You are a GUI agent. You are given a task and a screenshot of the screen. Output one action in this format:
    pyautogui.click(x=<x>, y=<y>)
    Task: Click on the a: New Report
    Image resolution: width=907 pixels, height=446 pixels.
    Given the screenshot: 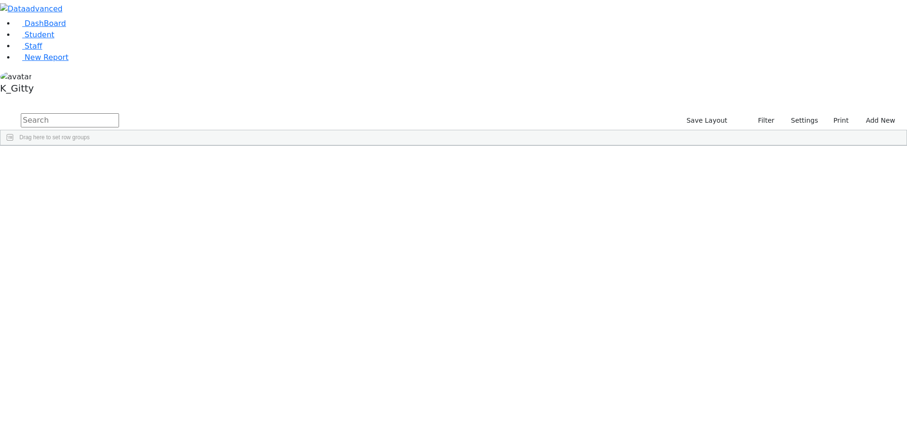 What is the action you would take?
    pyautogui.click(x=42, y=57)
    